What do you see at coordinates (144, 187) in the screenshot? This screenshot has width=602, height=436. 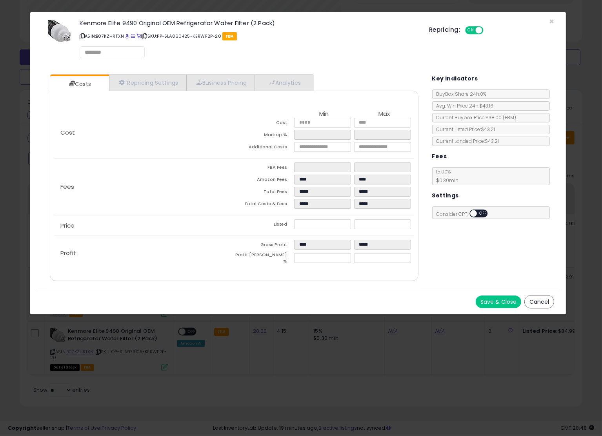 I see `p: Fees` at bounding box center [144, 187].